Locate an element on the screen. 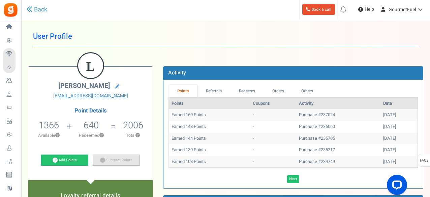 This screenshot has width=430, height=197. h4: Point Details is located at coordinates (90, 111).